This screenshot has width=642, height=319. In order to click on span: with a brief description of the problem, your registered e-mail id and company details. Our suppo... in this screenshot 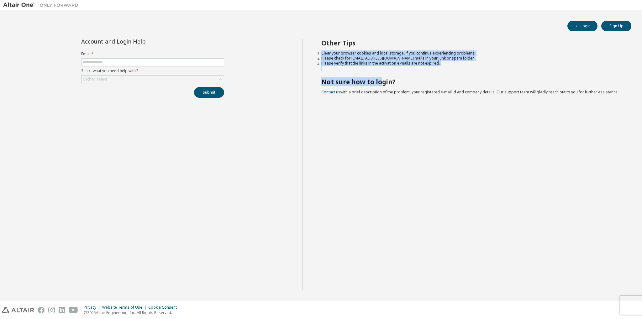, I will do `click(470, 92)`.